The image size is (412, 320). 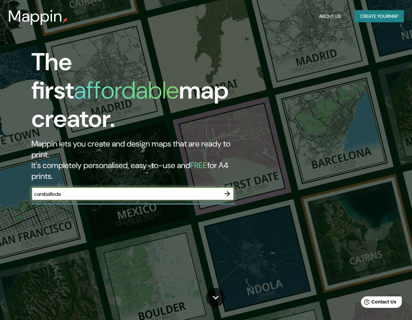 What do you see at coordinates (379, 16) in the screenshot?
I see `button: Create yourmap` at bounding box center [379, 16].